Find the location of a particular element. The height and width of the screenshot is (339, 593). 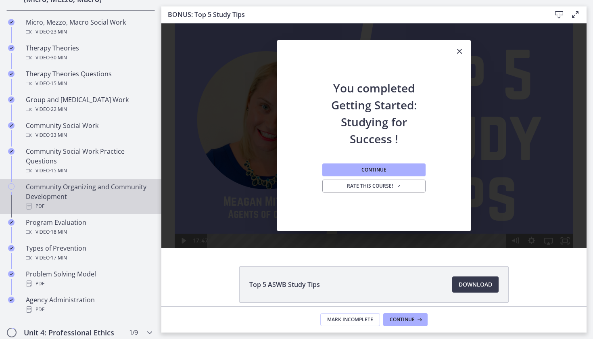

a: Rate this course! Opens in a new window is located at coordinates (374, 186).